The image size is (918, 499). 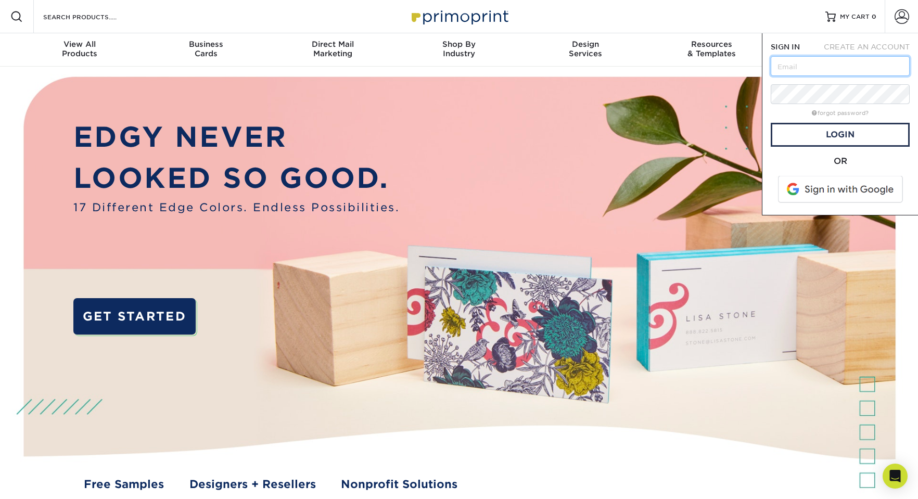 I want to click on div: Marketing, so click(x=332, y=49).